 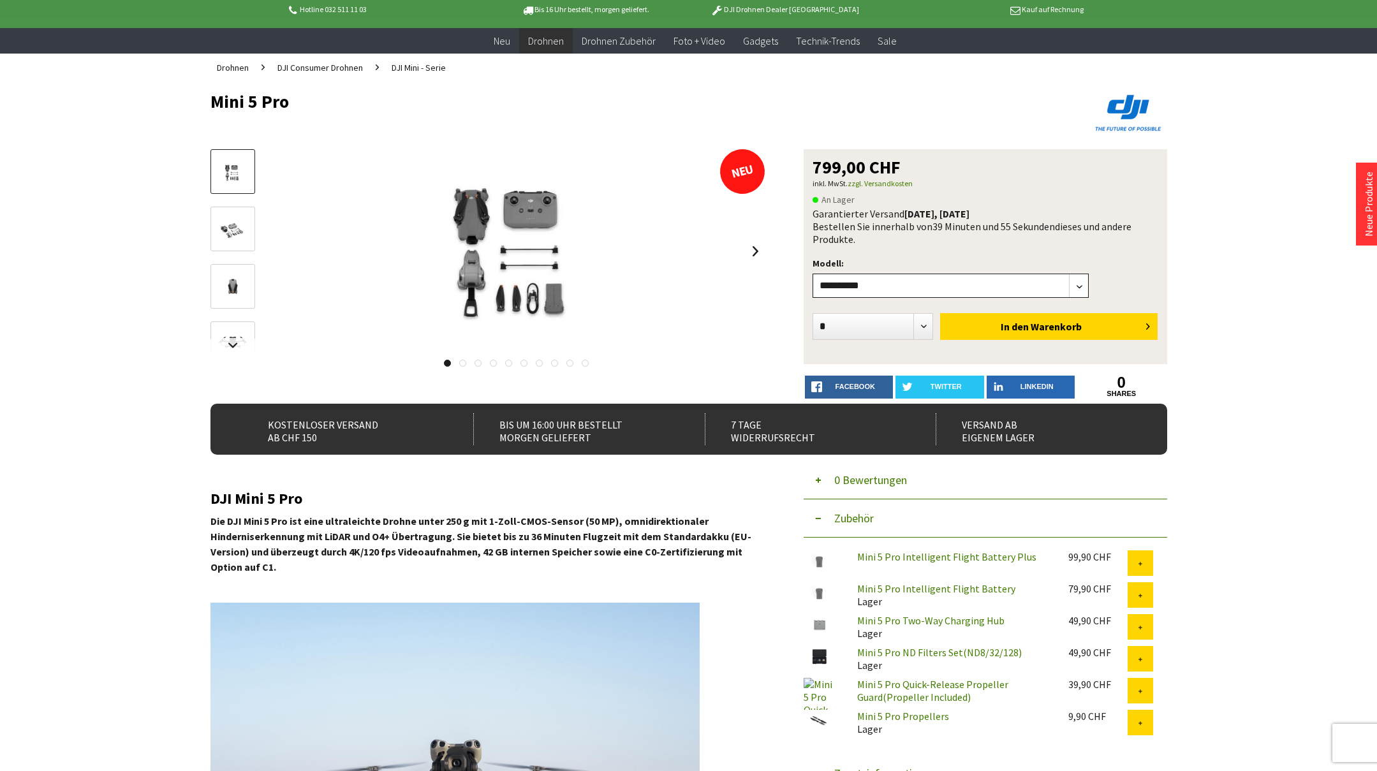 What do you see at coordinates (1098, 684) in the screenshot?
I see `div: 39,90 CHF` at bounding box center [1098, 684].